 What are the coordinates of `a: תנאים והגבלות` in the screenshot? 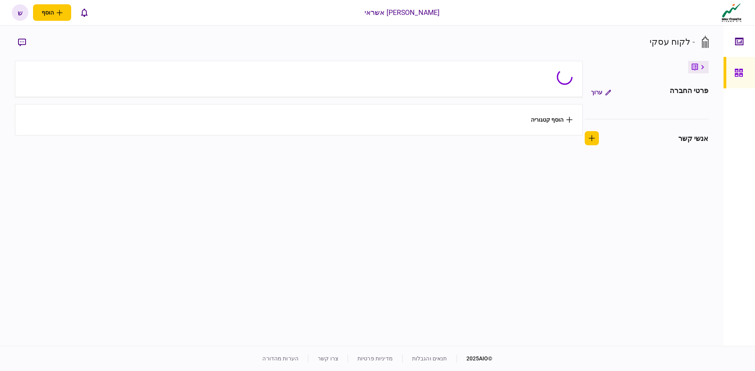 It's located at (429, 359).